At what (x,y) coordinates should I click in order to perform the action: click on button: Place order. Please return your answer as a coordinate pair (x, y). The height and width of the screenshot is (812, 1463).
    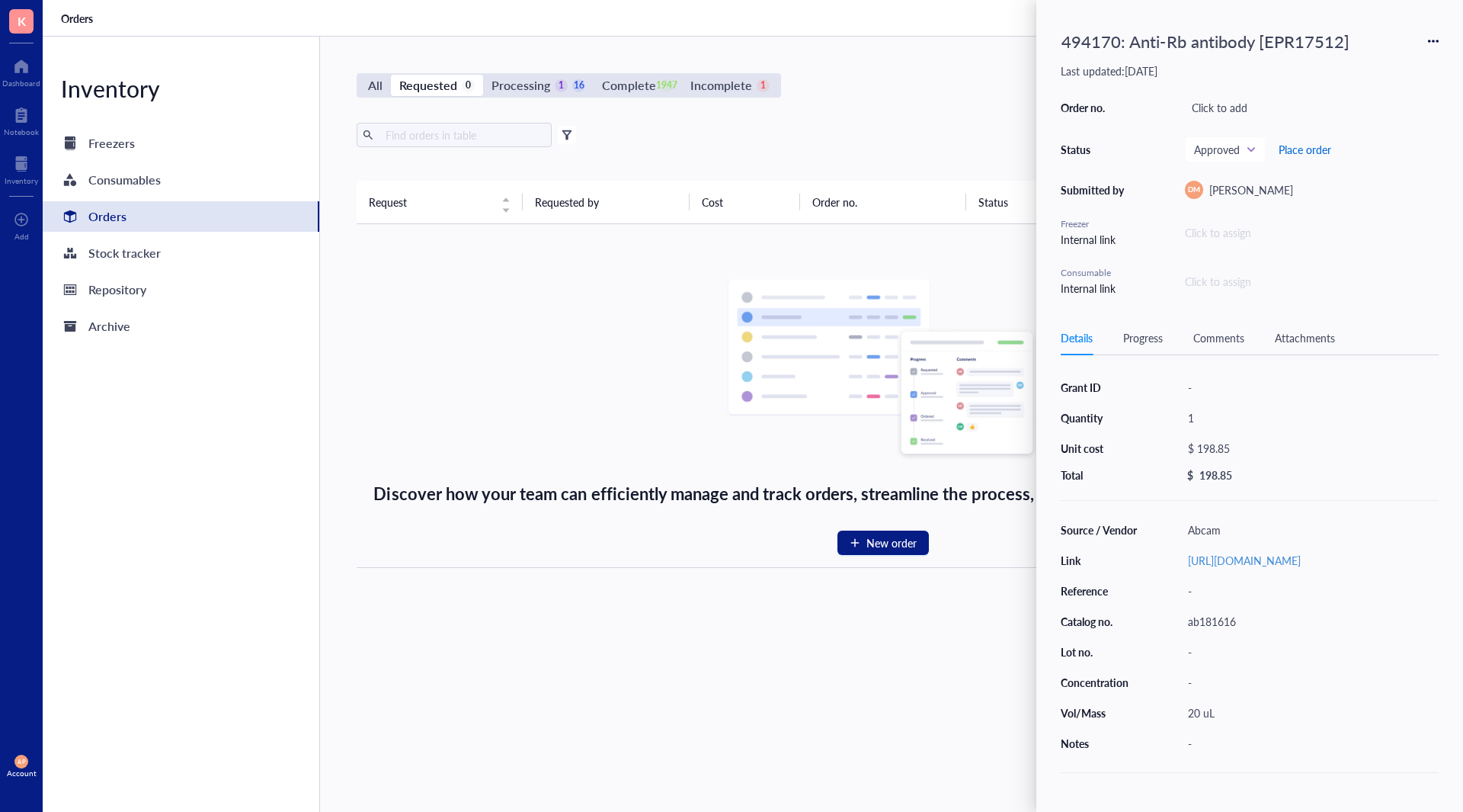
    Looking at the image, I should click on (1305, 149).